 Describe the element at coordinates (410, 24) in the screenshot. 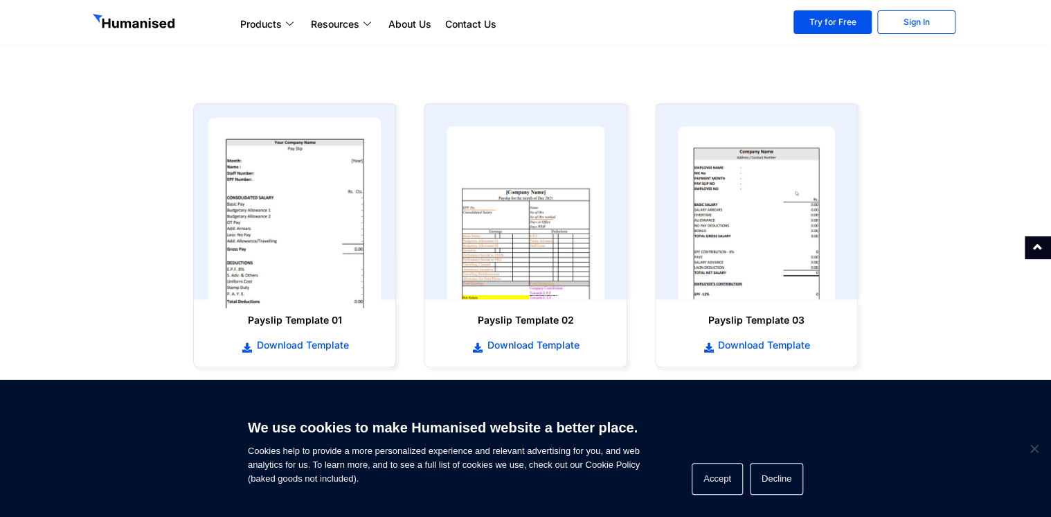

I see `a: About Us` at that location.